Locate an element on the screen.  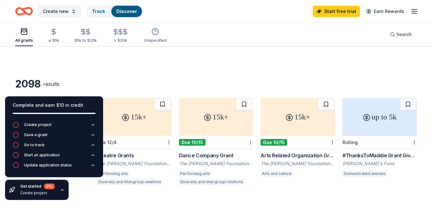
a: Start free trial is located at coordinates (336, 11).